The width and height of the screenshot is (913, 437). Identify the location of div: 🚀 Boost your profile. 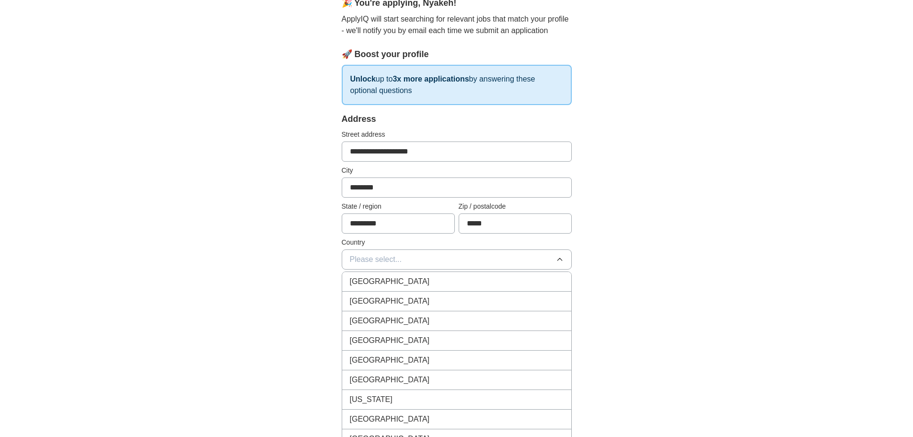
(457, 54).